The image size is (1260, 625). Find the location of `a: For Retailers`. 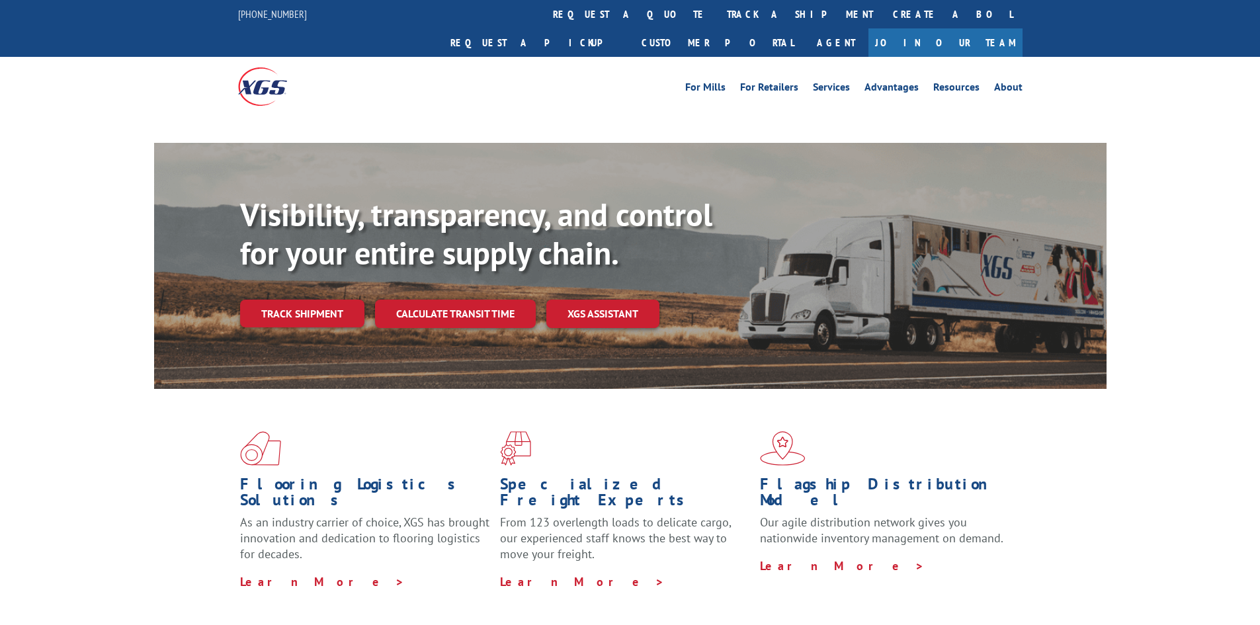

a: For Retailers is located at coordinates (769, 89).